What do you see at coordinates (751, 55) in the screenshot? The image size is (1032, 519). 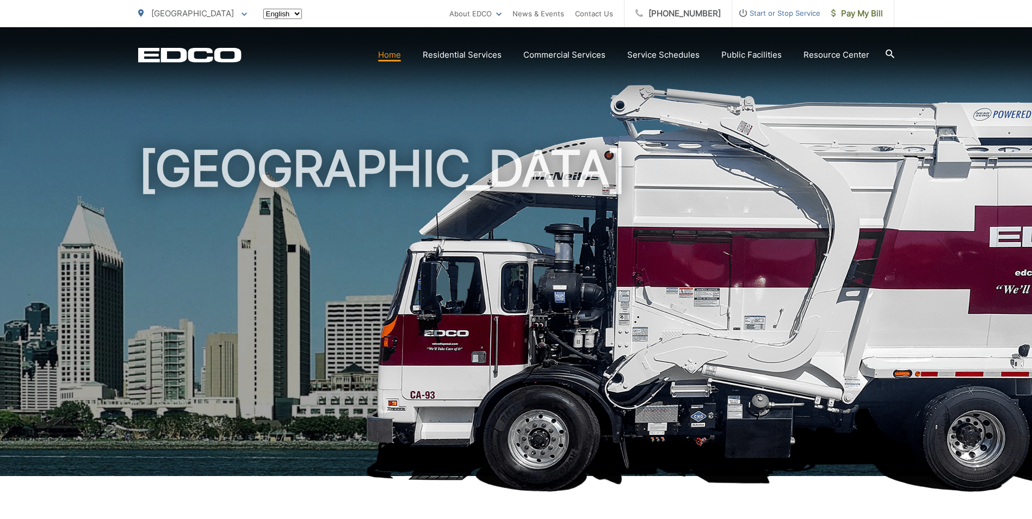 I see `a: Public Facilities` at bounding box center [751, 55].